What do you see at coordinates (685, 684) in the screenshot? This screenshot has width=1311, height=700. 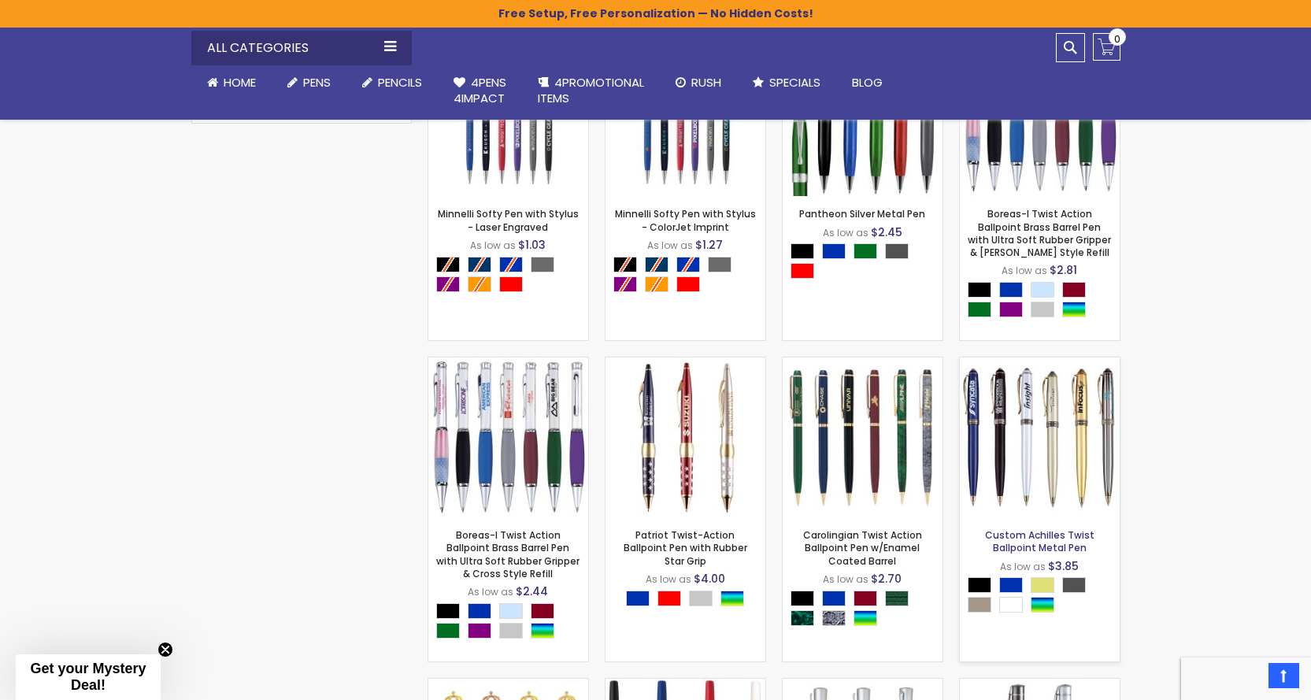 I see `a: Promotional Twister Stick Plastic Ballpoint Pen` at bounding box center [685, 684].